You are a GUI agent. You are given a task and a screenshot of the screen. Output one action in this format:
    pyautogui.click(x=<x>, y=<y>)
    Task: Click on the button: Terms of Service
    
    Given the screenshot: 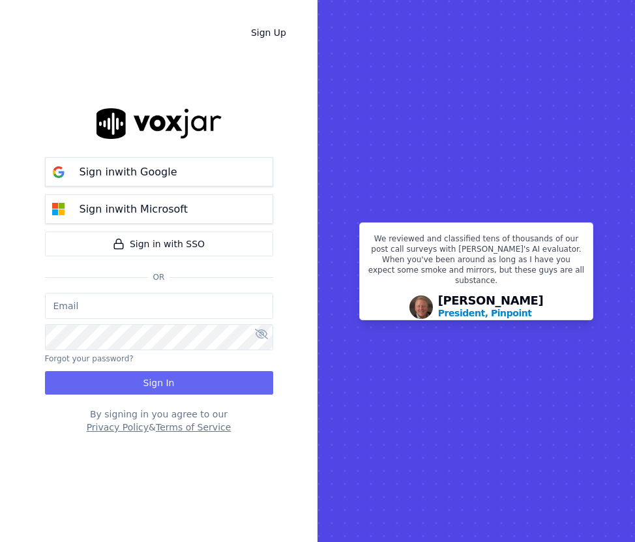 What is the action you would take?
    pyautogui.click(x=193, y=427)
    